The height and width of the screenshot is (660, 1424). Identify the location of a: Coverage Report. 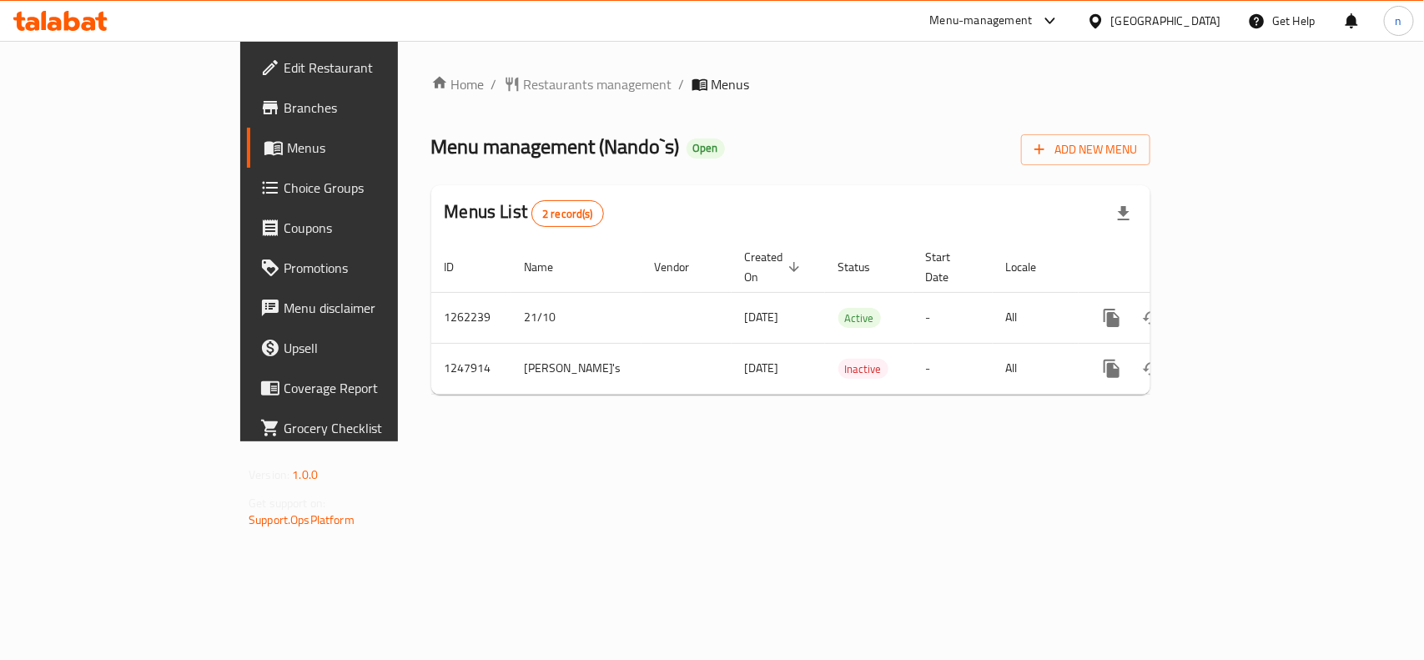
(362, 388).